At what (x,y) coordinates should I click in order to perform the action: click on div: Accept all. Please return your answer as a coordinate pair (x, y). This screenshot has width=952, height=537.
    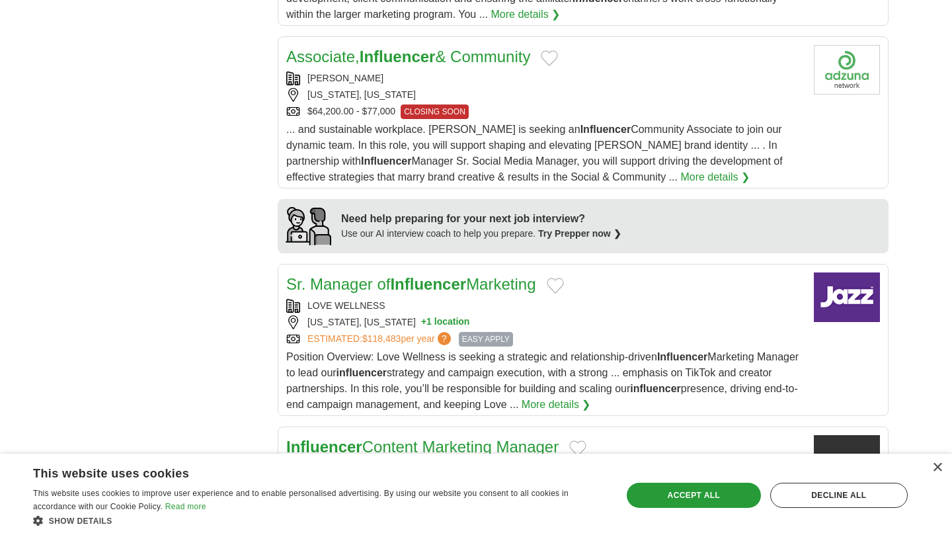
    Looking at the image, I should click on (694, 495).